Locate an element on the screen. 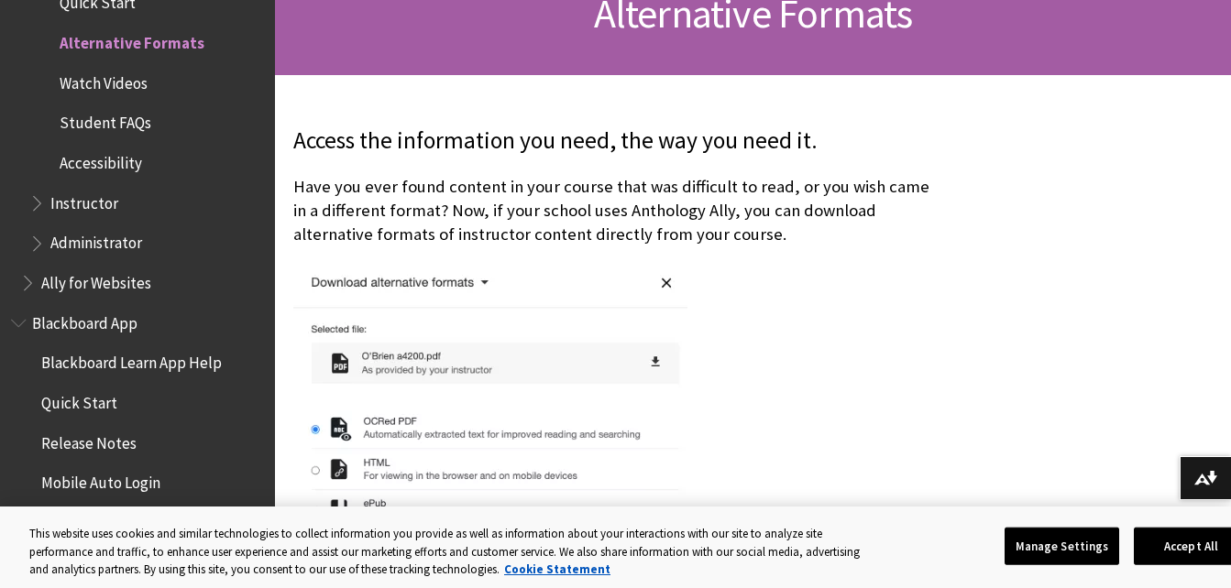  button: Manage Settings is located at coordinates (1061, 546).